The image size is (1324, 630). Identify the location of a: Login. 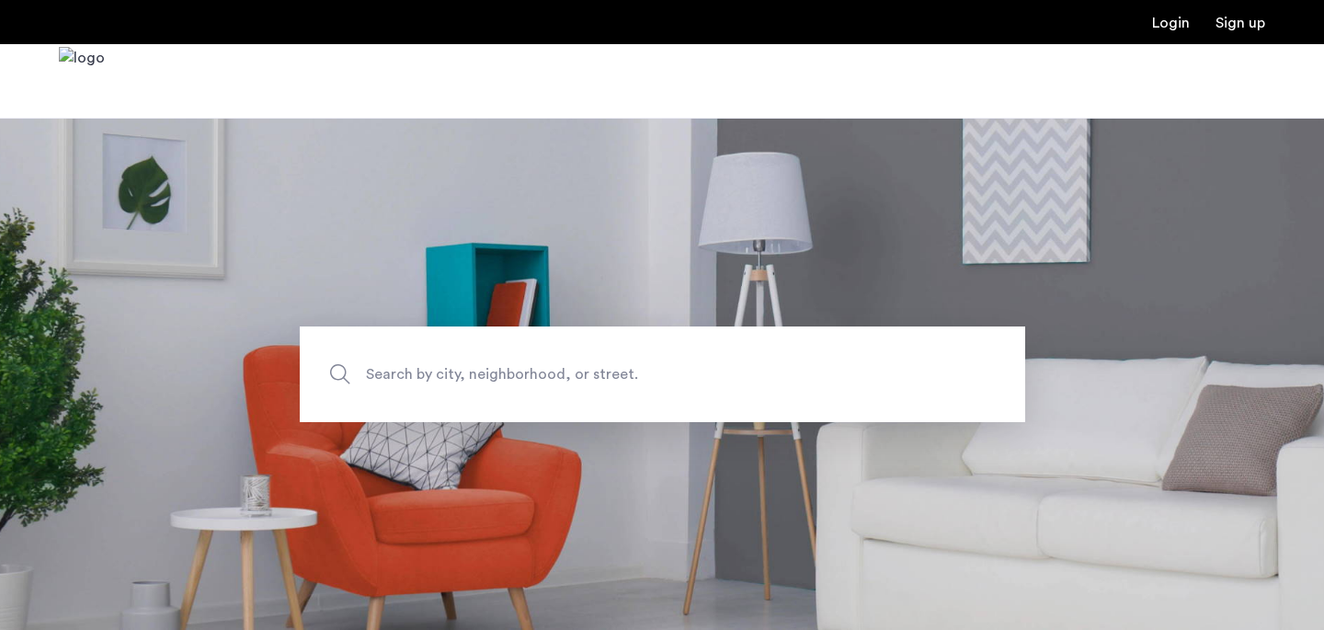
(1170, 23).